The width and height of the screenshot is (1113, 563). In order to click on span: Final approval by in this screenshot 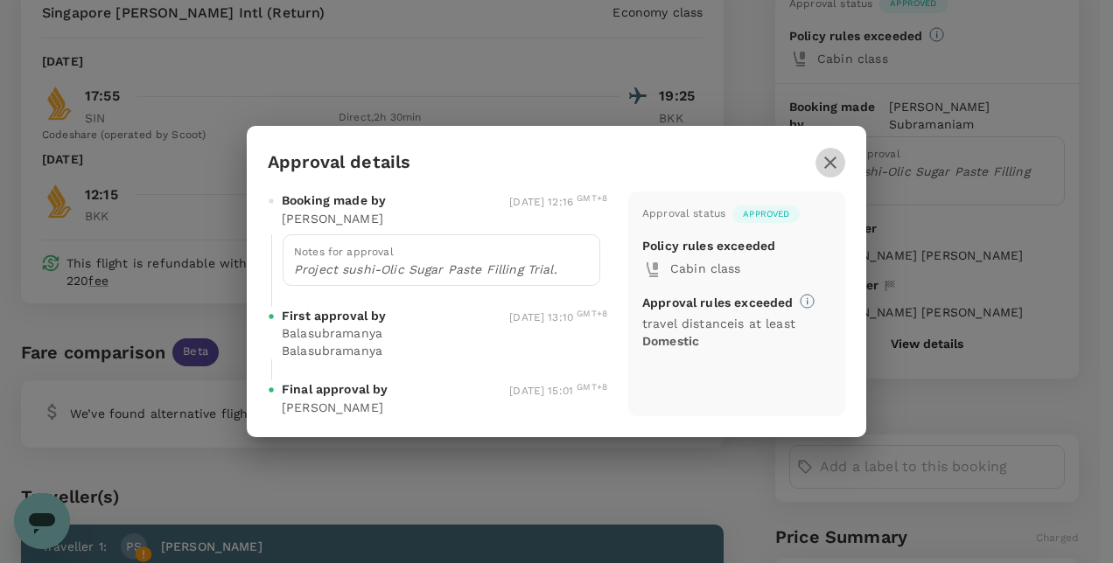, I will do `click(335, 389)`.